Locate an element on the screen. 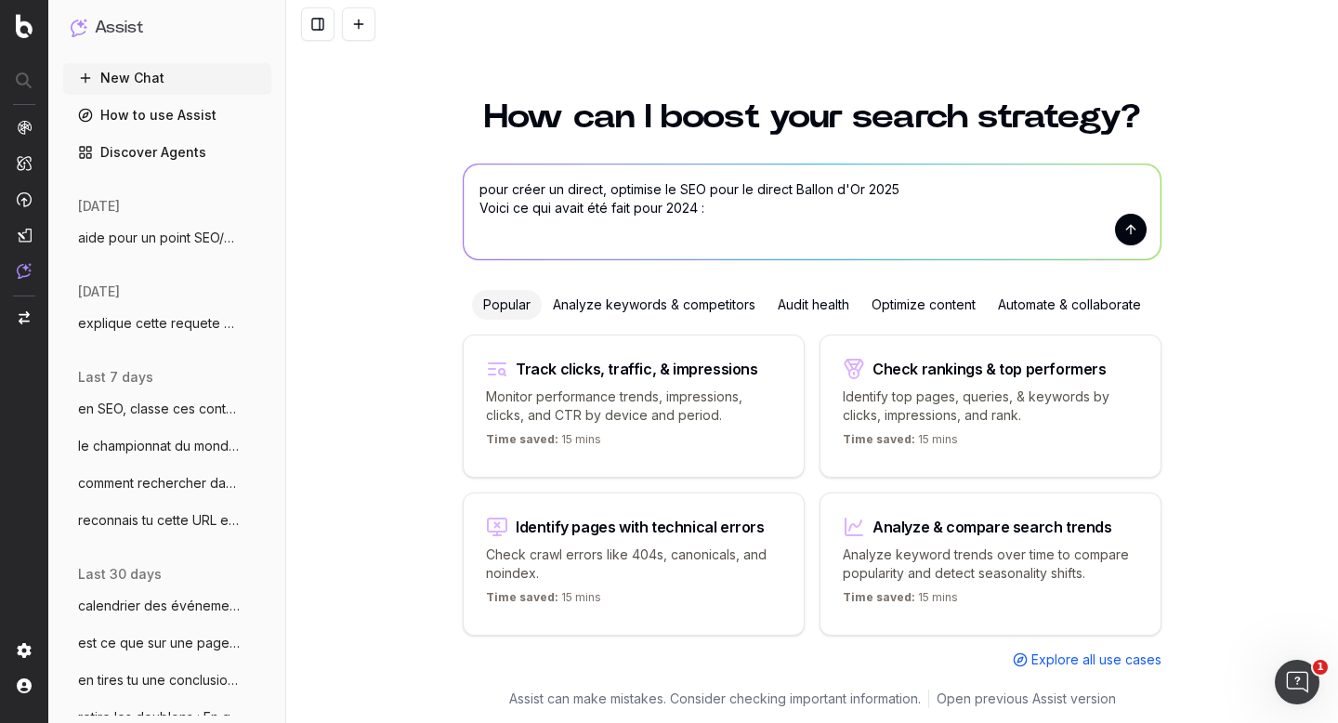 The image size is (1338, 723). button: Assist is located at coordinates (167, 28).